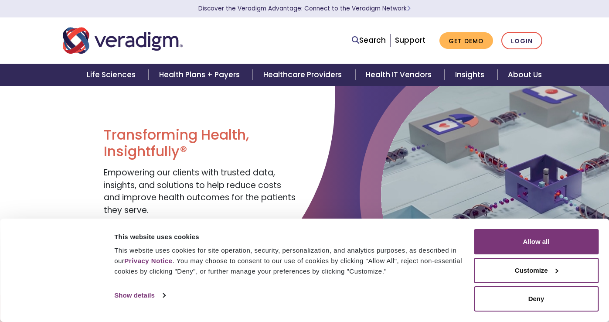  I want to click on a: Health Plans + Payers, so click(201, 75).